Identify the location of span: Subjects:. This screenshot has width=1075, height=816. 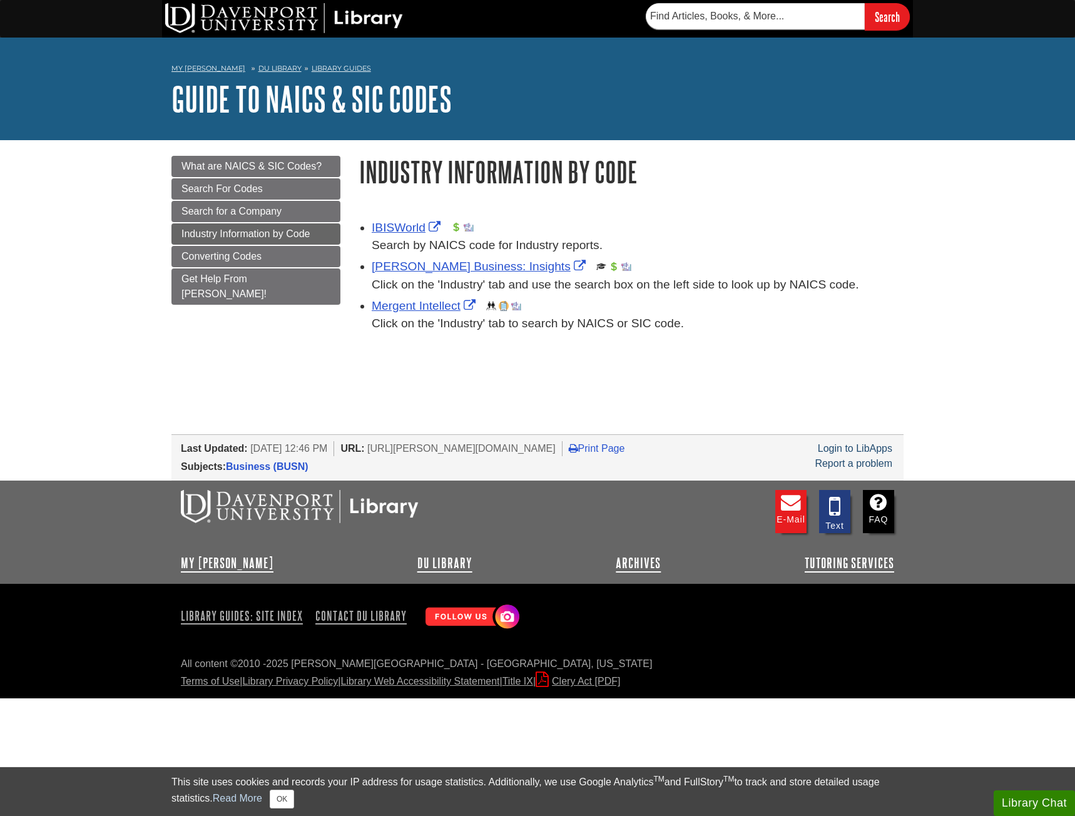
(203, 466).